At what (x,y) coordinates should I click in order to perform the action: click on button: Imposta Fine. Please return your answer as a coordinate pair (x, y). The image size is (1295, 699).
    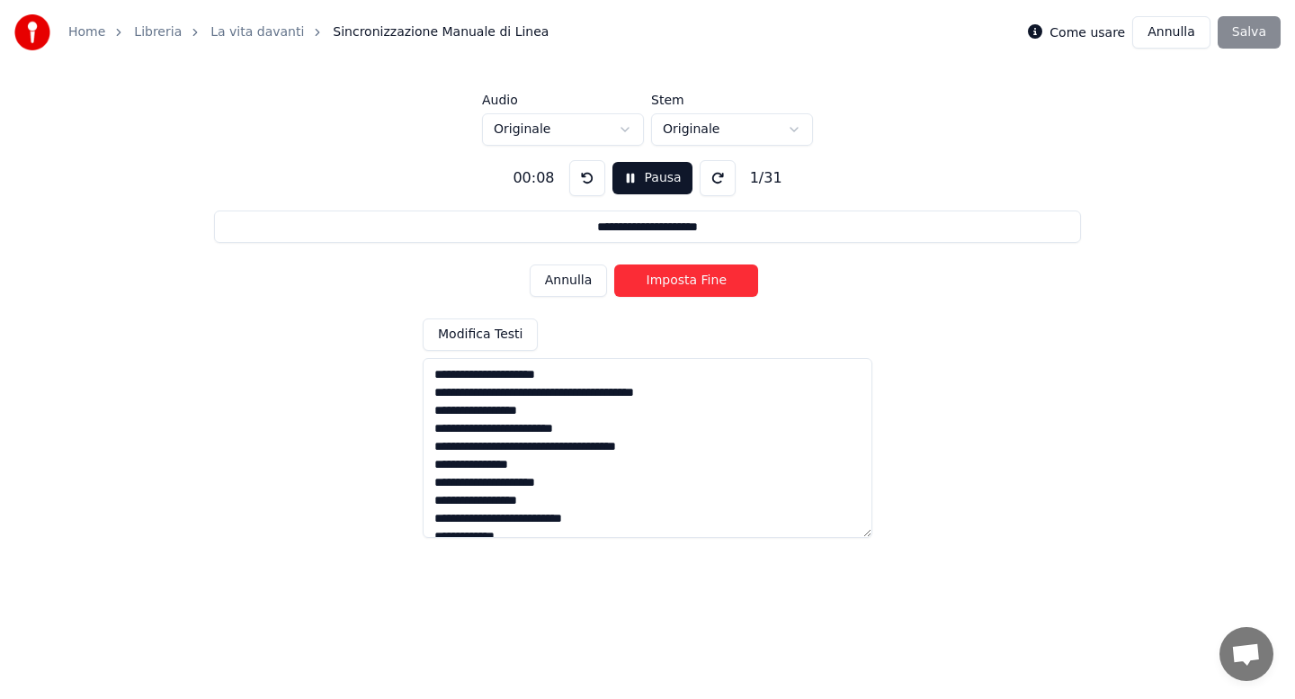
    Looking at the image, I should click on (686, 281).